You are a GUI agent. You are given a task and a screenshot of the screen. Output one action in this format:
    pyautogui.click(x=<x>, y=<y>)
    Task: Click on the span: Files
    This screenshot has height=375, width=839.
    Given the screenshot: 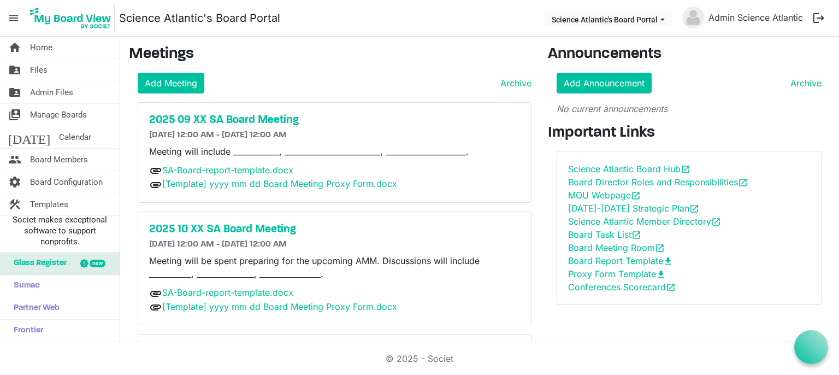 What is the action you would take?
    pyautogui.click(x=39, y=70)
    